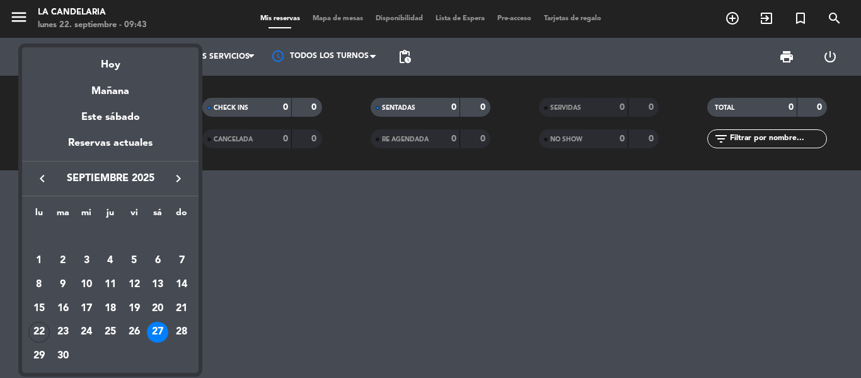  What do you see at coordinates (86, 261) in the screenshot?
I see `td: 3 de septiembre de 2025` at bounding box center [86, 261].